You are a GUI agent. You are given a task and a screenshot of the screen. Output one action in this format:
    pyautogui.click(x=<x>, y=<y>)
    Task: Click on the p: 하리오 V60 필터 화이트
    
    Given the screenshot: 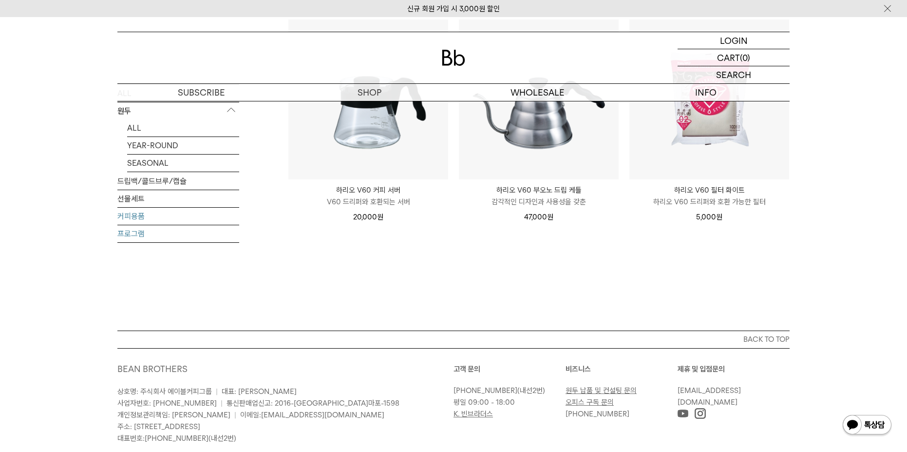 What is the action you would take?
    pyautogui.click(x=710, y=190)
    